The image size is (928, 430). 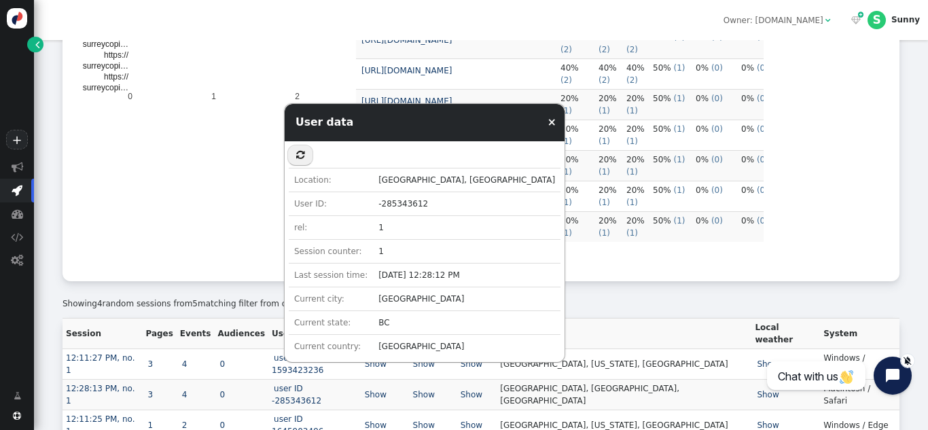 What do you see at coordinates (185, 364) in the screenshot?
I see `a: 4` at bounding box center [185, 364].